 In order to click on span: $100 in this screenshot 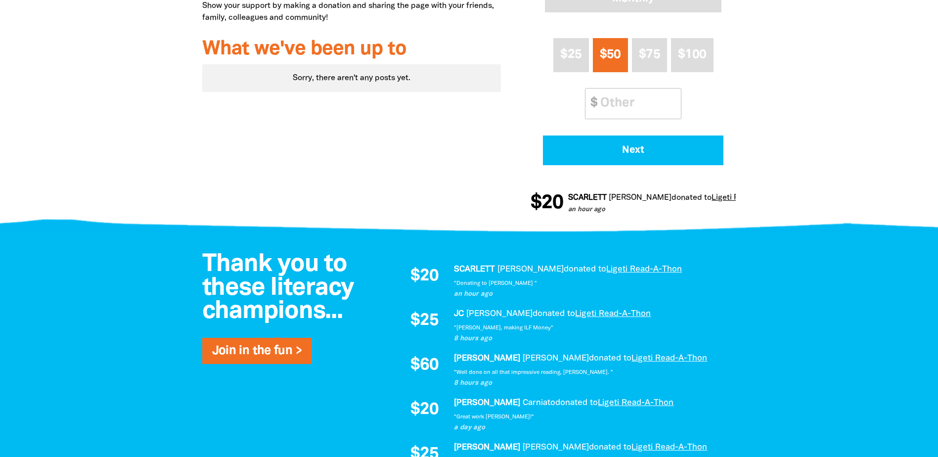, I will do `click(692, 54)`.